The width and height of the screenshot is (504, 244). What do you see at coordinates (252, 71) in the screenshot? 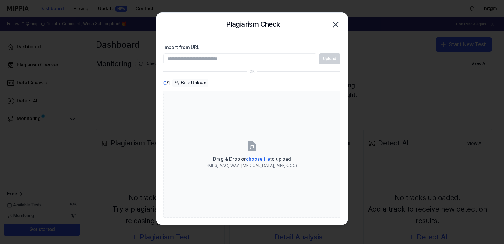
I see `div: OR` at bounding box center [252, 71].